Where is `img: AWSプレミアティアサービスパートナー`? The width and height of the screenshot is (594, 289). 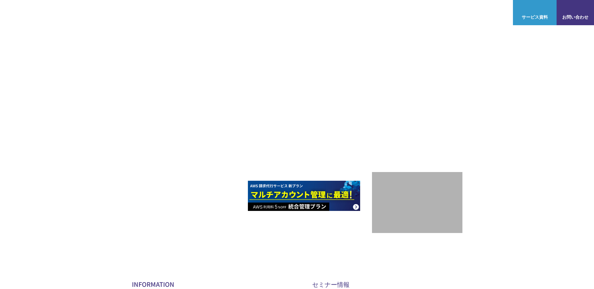 img: AWSプレミアティアサービスパートナー is located at coordinates (417, 84).